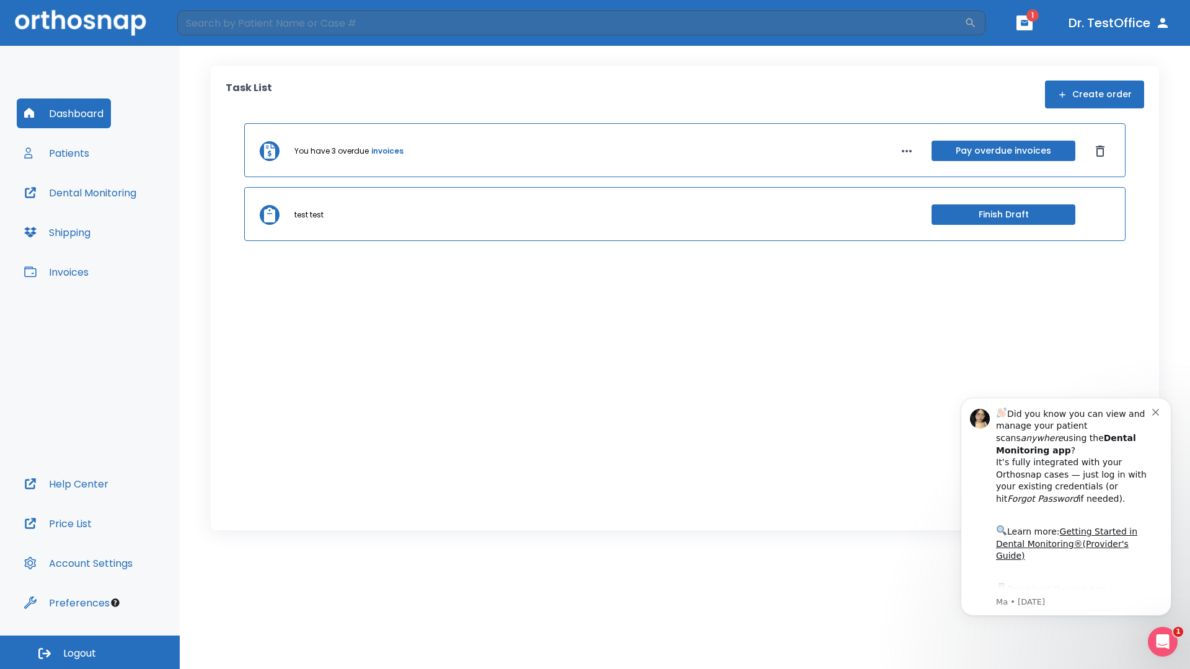 This screenshot has height=669, width=1190. Describe the element at coordinates (56, 153) in the screenshot. I see `a: Patients` at that location.